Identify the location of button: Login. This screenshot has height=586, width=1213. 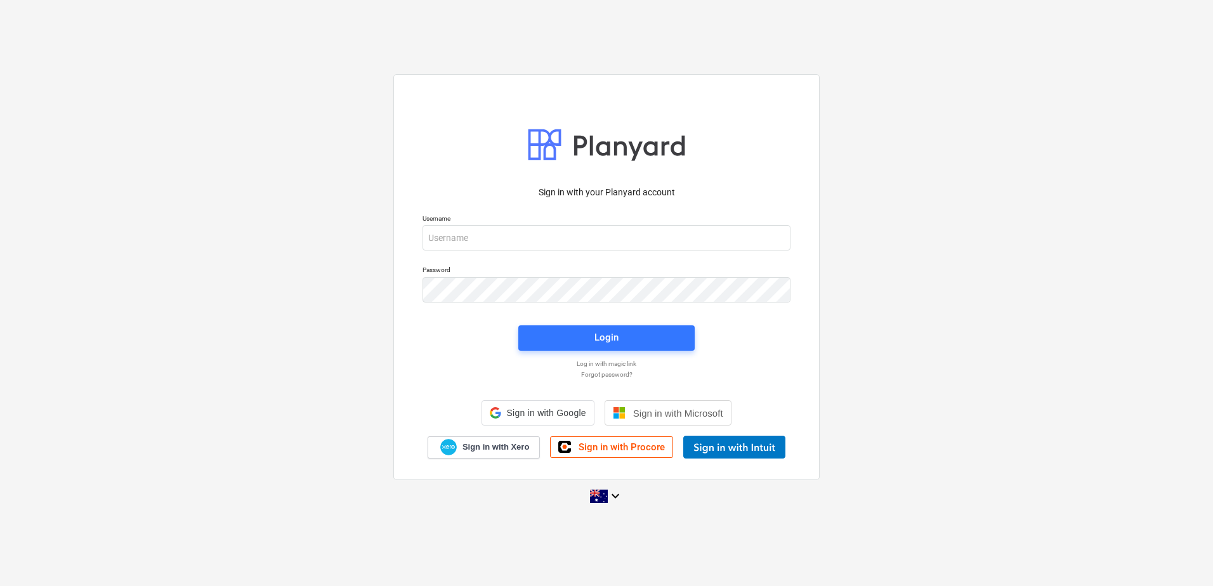
(607, 338).